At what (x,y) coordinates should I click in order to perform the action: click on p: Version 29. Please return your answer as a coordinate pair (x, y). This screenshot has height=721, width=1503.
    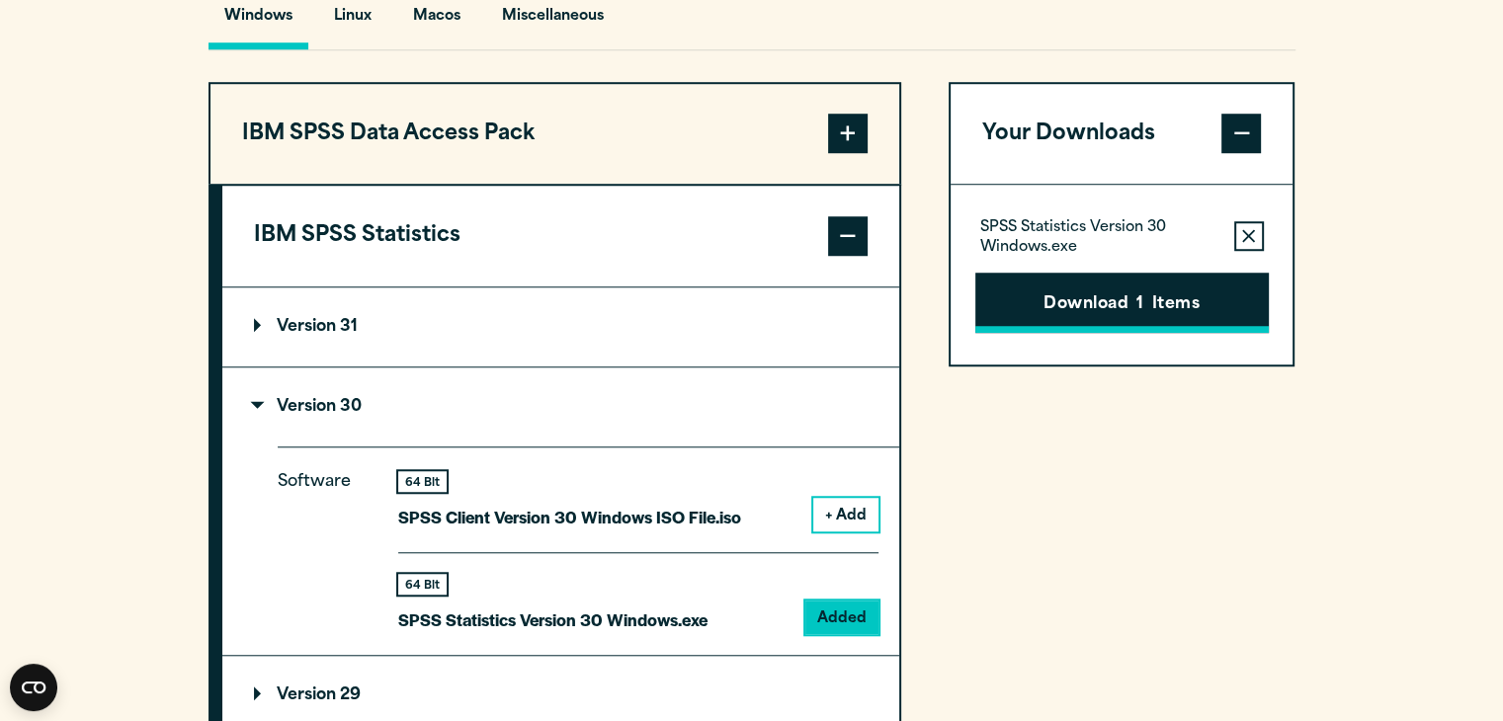
    Looking at the image, I should click on (307, 696).